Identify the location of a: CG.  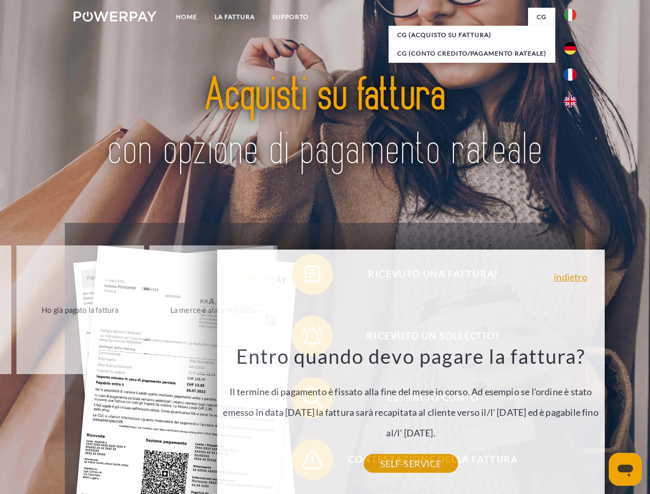
(542, 17).